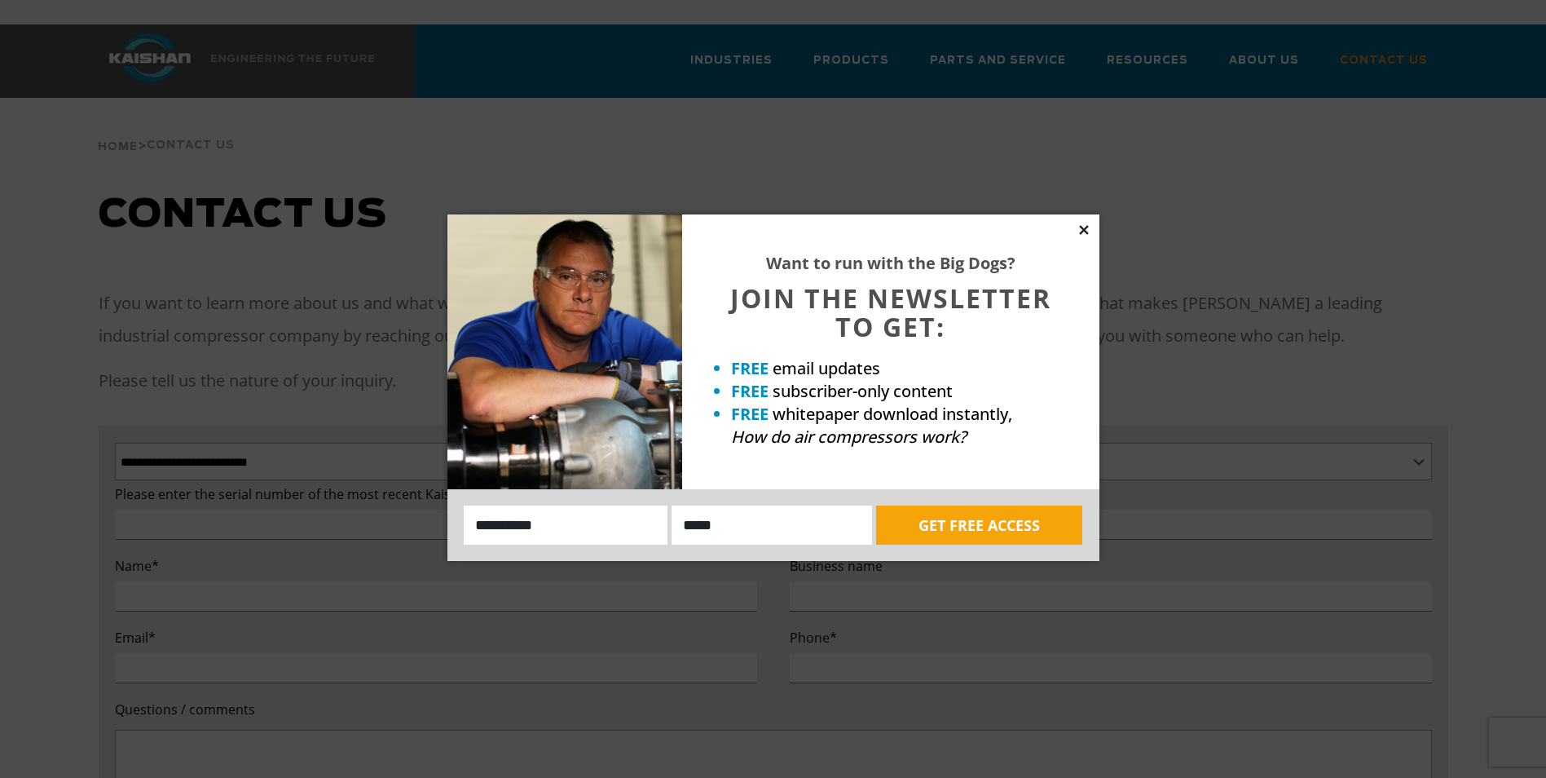 The image size is (1546, 778). Describe the element at coordinates (772, 525) in the screenshot. I see `input: Email` at that location.